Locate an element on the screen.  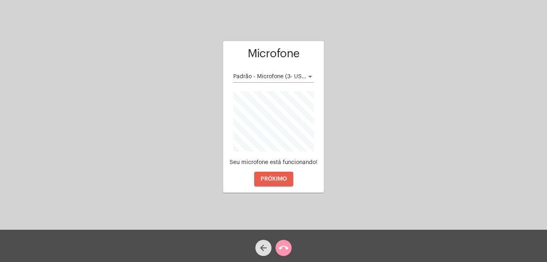
button: PRÓXIMO is located at coordinates (274, 179).